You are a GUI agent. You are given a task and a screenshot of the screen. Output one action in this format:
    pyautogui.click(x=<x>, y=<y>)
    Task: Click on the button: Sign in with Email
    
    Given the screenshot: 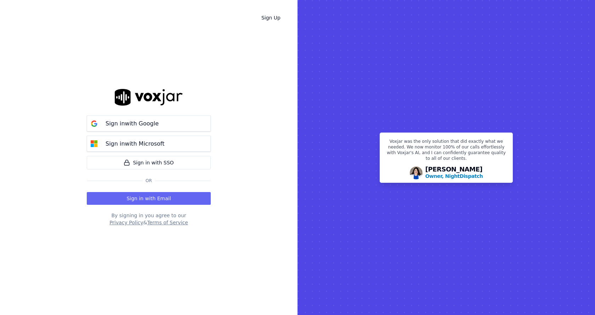 What is the action you would take?
    pyautogui.click(x=149, y=198)
    